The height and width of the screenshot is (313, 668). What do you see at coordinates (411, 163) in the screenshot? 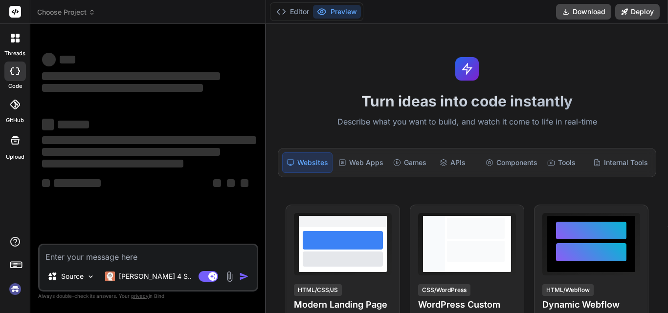
I see `div: Games` at bounding box center [411, 163].